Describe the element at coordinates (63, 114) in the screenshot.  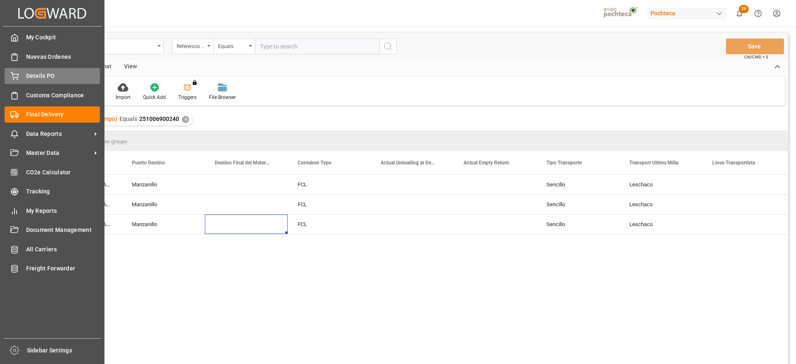
I see `span: Final Delivery` at that location.